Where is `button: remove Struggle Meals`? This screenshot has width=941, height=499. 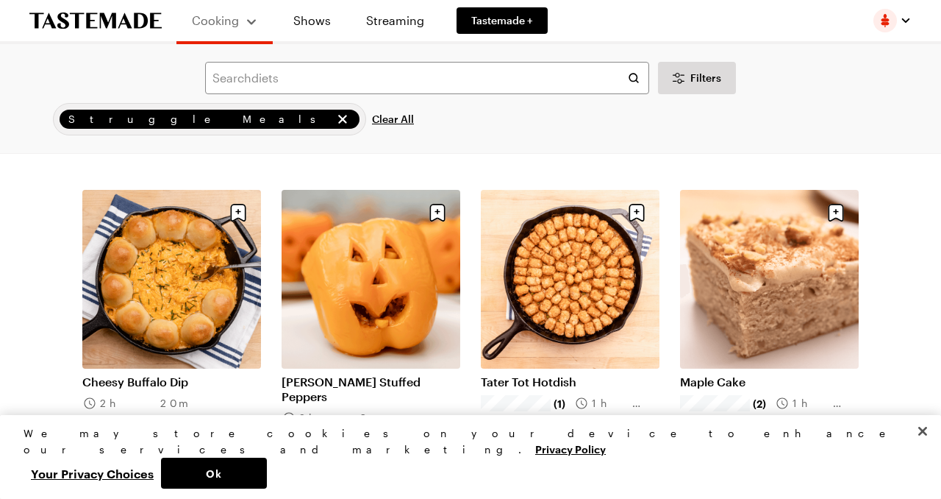
button: remove Struggle Meals is located at coordinates (343, 119).